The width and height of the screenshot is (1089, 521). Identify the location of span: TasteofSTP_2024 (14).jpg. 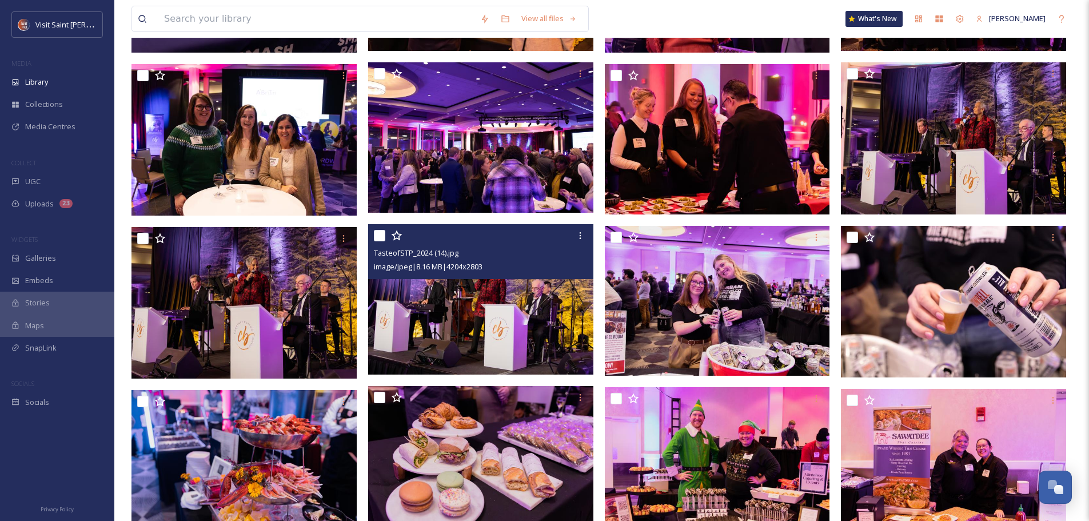
(416, 253).